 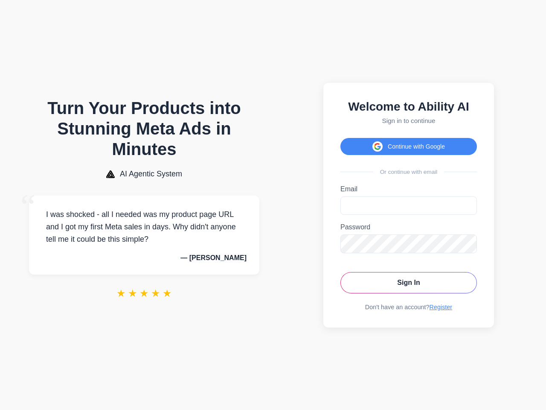 What do you see at coordinates (409, 146) in the screenshot?
I see `button: Continue with Google` at bounding box center [409, 146].